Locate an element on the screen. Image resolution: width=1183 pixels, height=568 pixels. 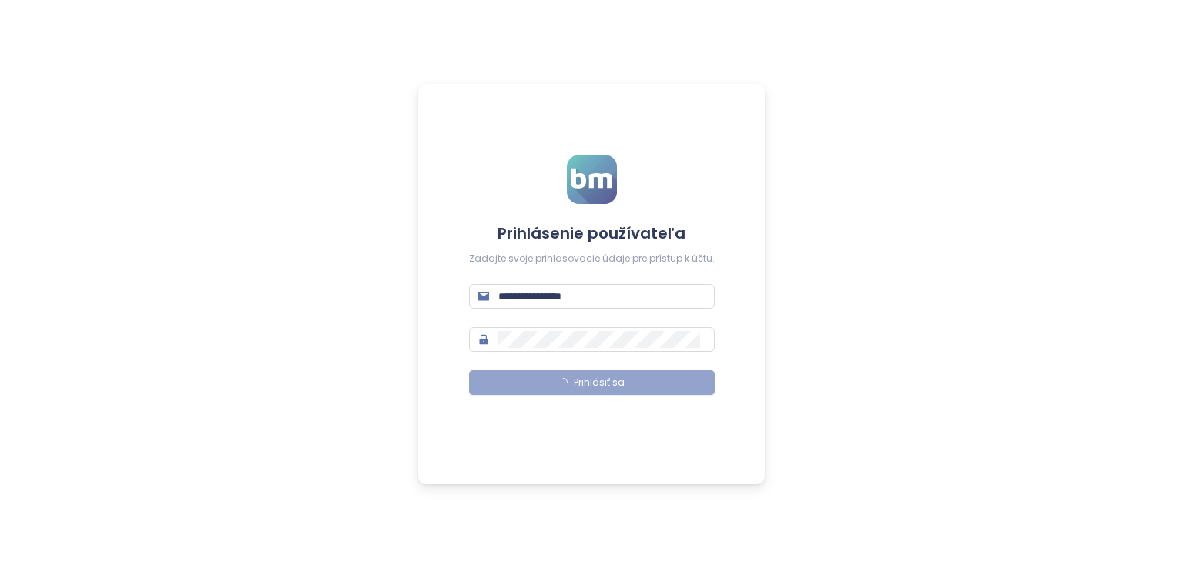
span: mail is located at coordinates (484, 297).